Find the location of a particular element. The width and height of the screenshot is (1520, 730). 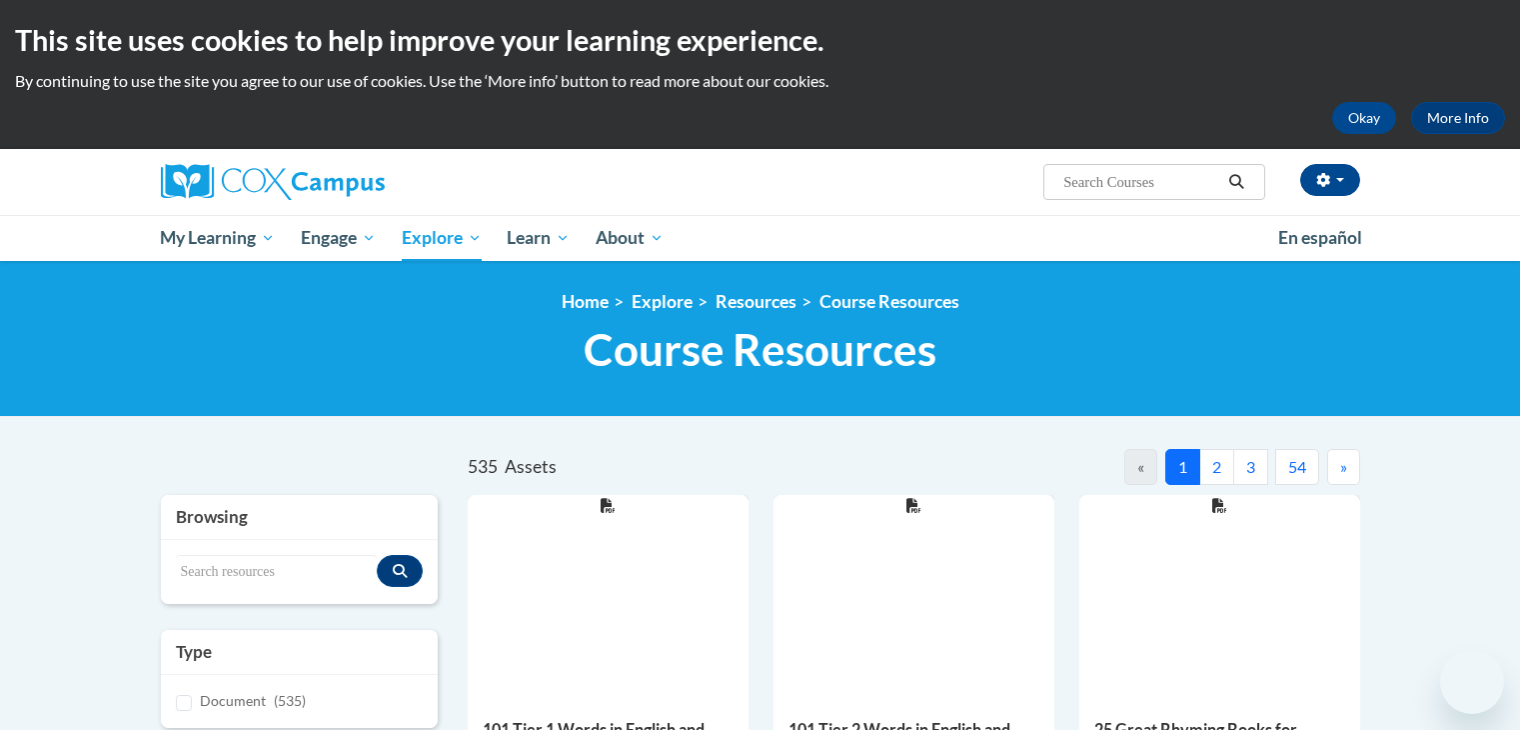

input: Search resources is located at coordinates (277, 572).